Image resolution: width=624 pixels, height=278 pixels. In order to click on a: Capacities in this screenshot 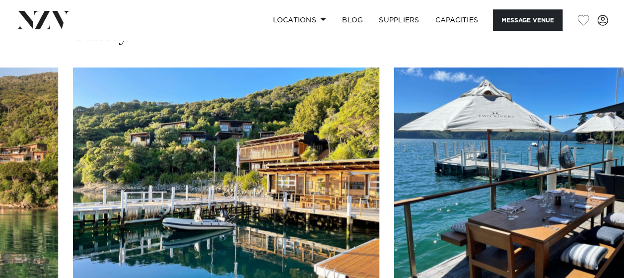, I will do `click(457, 20)`.